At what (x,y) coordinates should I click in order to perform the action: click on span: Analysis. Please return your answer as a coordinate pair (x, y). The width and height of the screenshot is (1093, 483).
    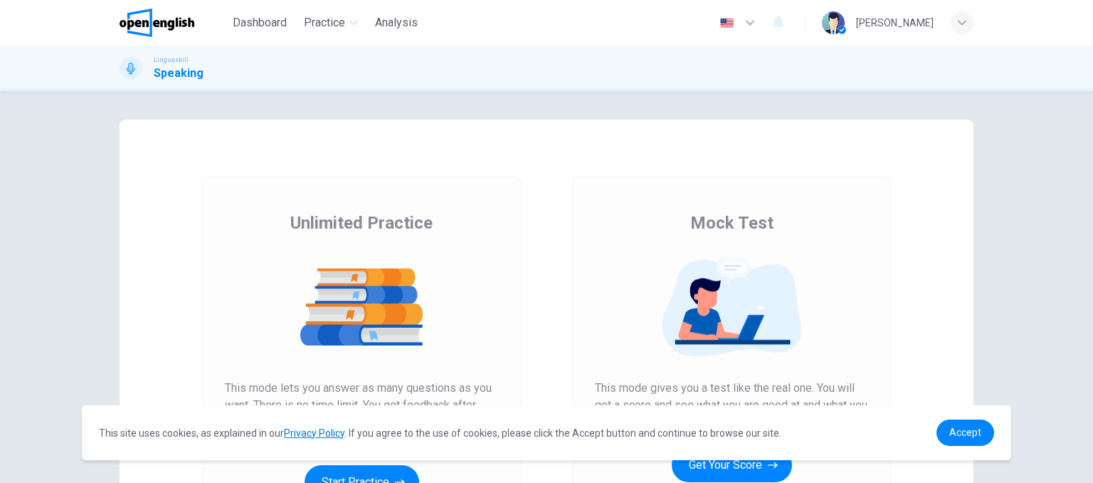
    Looking at the image, I should click on (396, 23).